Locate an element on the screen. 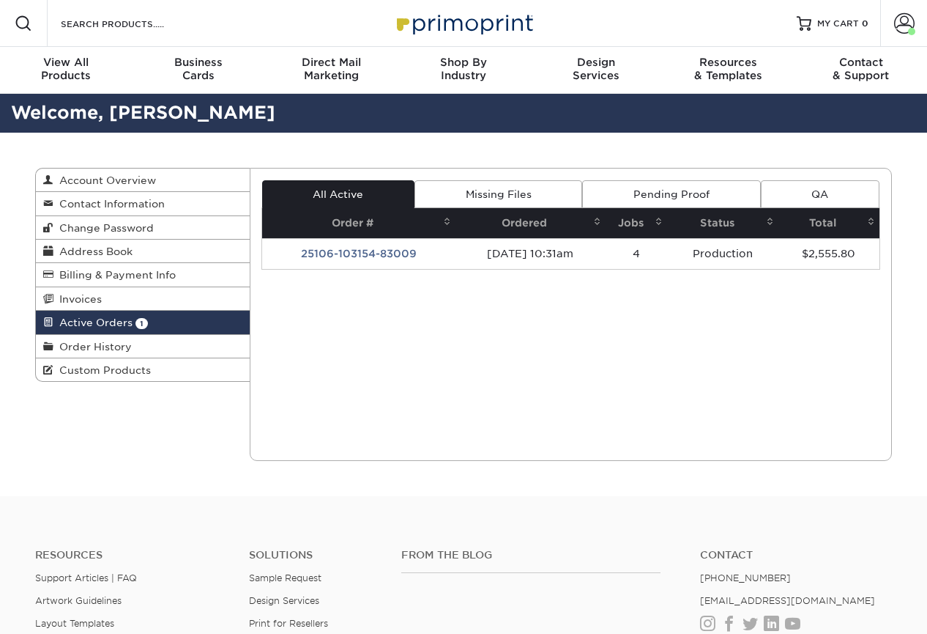 The width and height of the screenshot is (927, 634). a: Contact& Support is located at coordinates (861, 70).